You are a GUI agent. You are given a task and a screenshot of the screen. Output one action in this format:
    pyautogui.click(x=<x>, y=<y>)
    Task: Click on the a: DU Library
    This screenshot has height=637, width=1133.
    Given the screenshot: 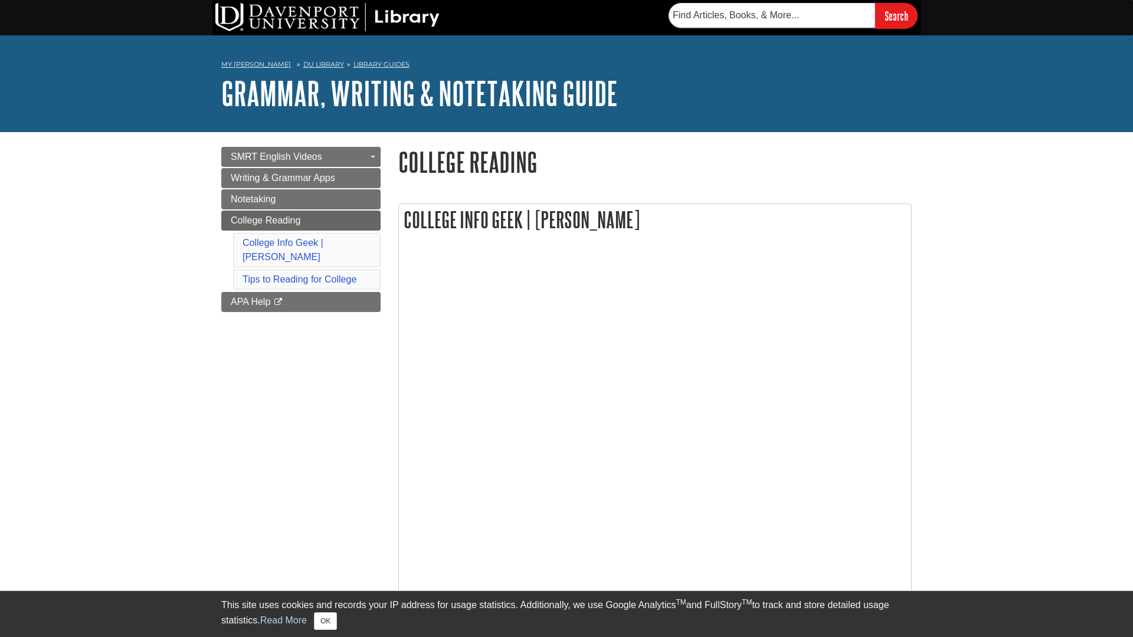 What is the action you would take?
    pyautogui.click(x=323, y=64)
    